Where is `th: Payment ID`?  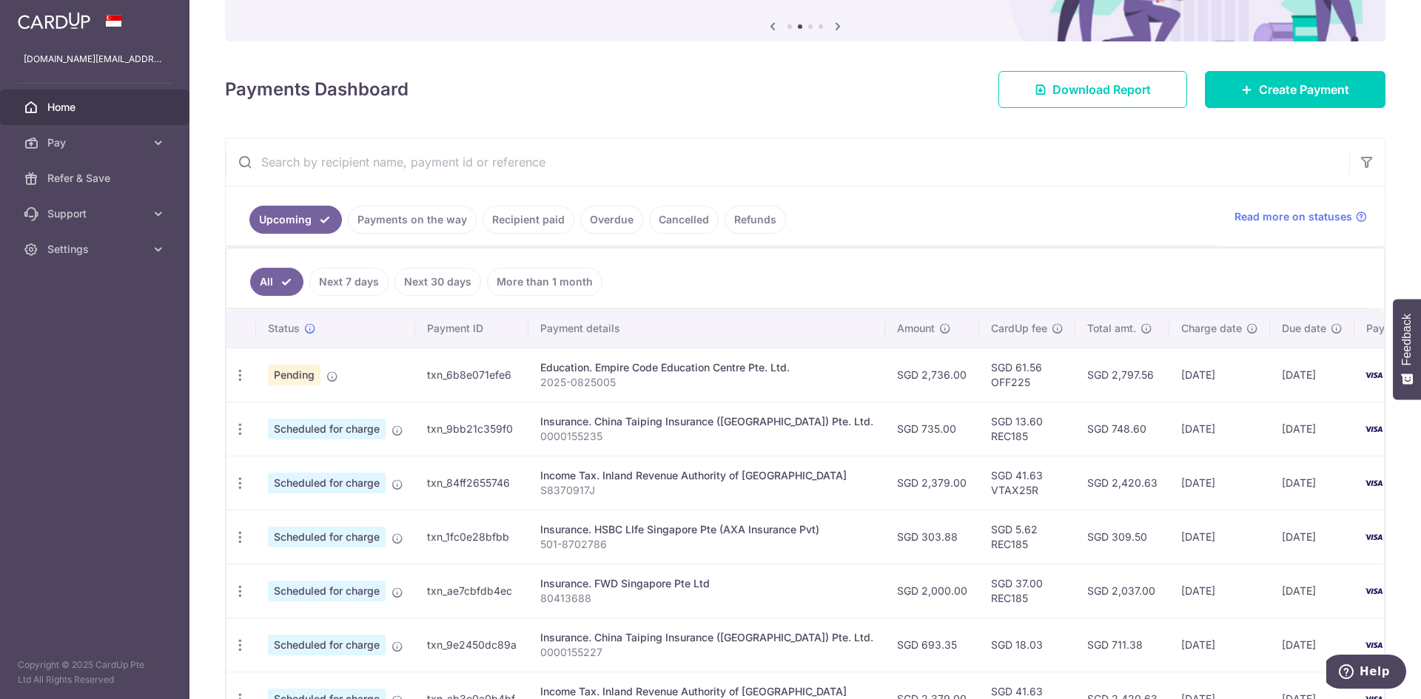 th: Payment ID is located at coordinates (471, 329).